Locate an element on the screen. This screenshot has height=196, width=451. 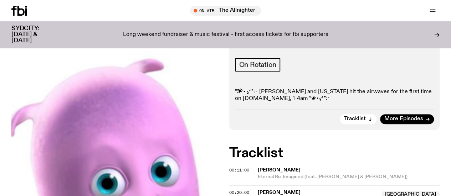
span: On Rotation is located at coordinates (258, 65).